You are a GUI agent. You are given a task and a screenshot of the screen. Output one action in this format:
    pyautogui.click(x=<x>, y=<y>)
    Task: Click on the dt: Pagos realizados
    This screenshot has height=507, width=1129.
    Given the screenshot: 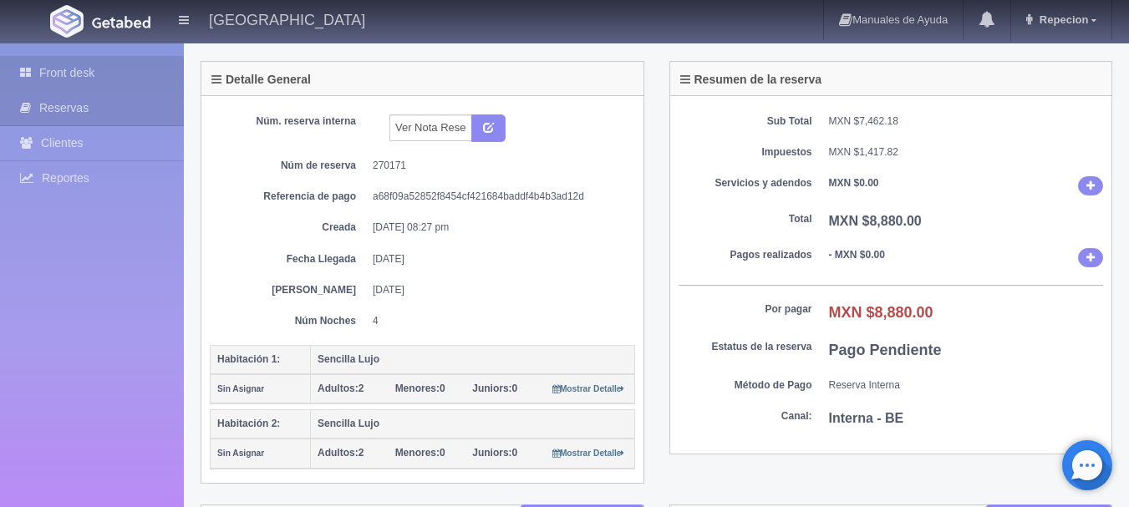 What is the action you would take?
    pyautogui.click(x=745, y=255)
    